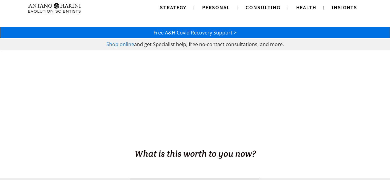 This screenshot has height=180, width=390. Describe the element at coordinates (195, 141) in the screenshot. I see `h1: BUSINESS. HEALTH. Family. Legacy` at that location.